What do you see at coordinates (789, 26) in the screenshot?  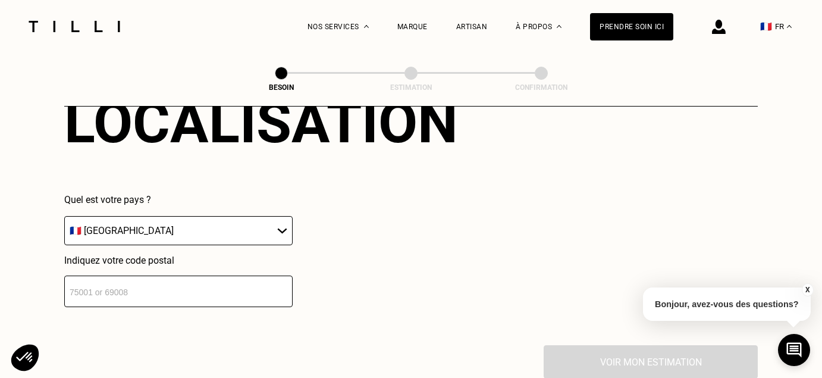 I see `img: menu déroulant` at bounding box center [789, 26].